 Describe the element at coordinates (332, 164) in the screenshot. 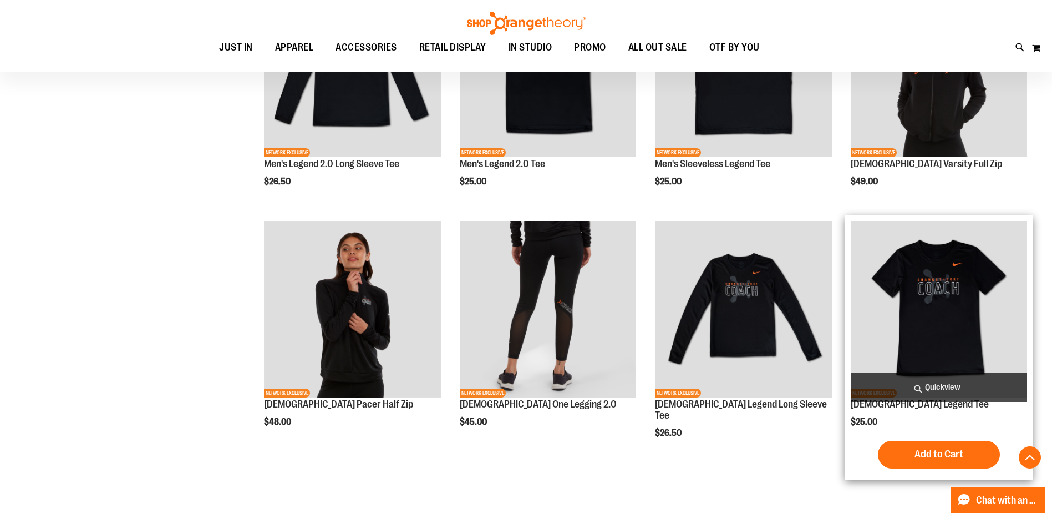

I see `a: Men's Legend 2.0 Long Sleeve Tee` at that location.